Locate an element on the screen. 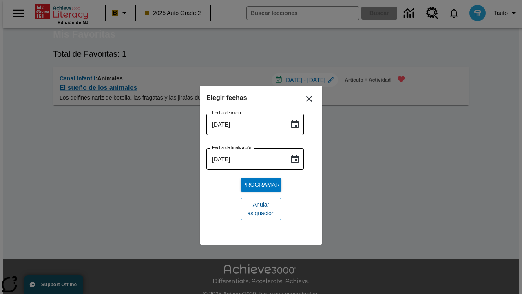 Image resolution: width=522 pixels, height=294 pixels. label: Fecha de inicio is located at coordinates (226, 113).